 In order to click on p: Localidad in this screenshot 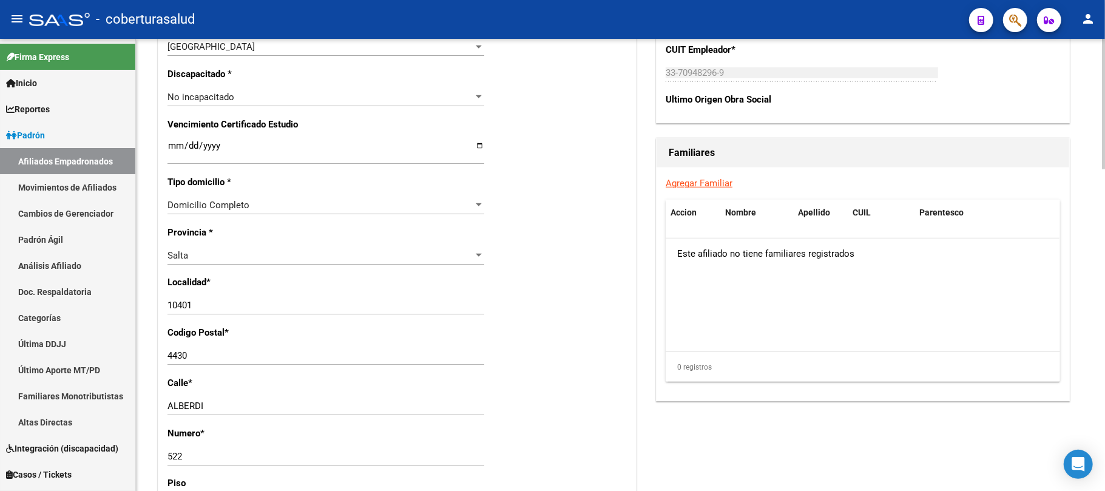, I will do `click(236, 282)`.